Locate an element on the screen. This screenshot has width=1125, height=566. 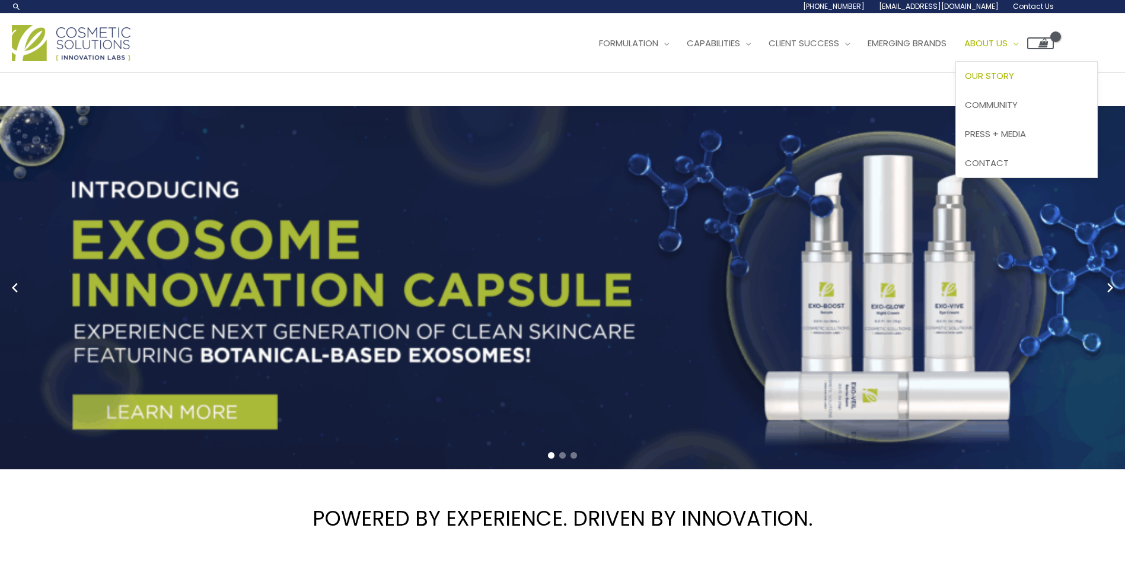
a: Search icon link is located at coordinates (17, 7).